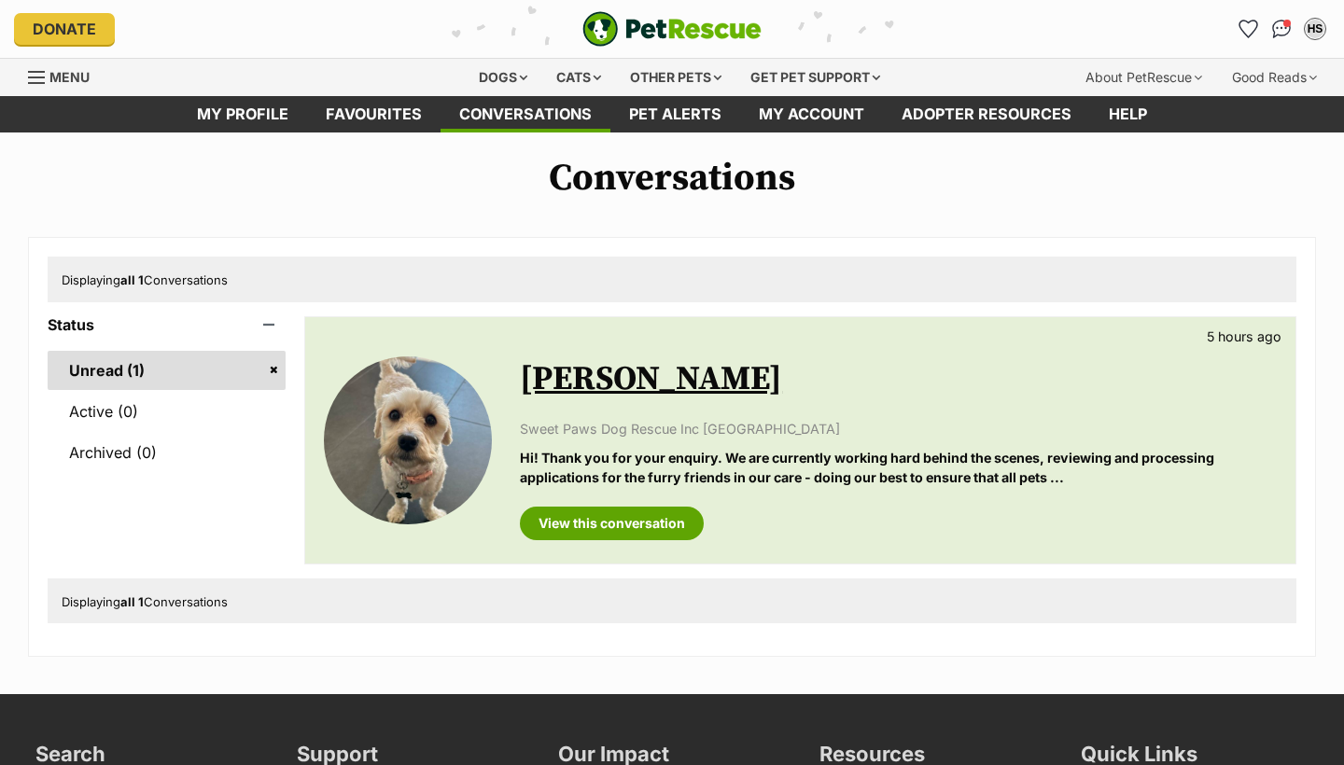  I want to click on ul: Account quick links, so click(1282, 29).